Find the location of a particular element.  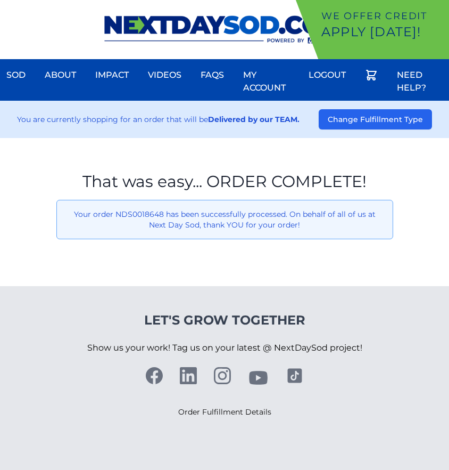

a: Order Fulfillment Details is located at coordinates (225, 412).